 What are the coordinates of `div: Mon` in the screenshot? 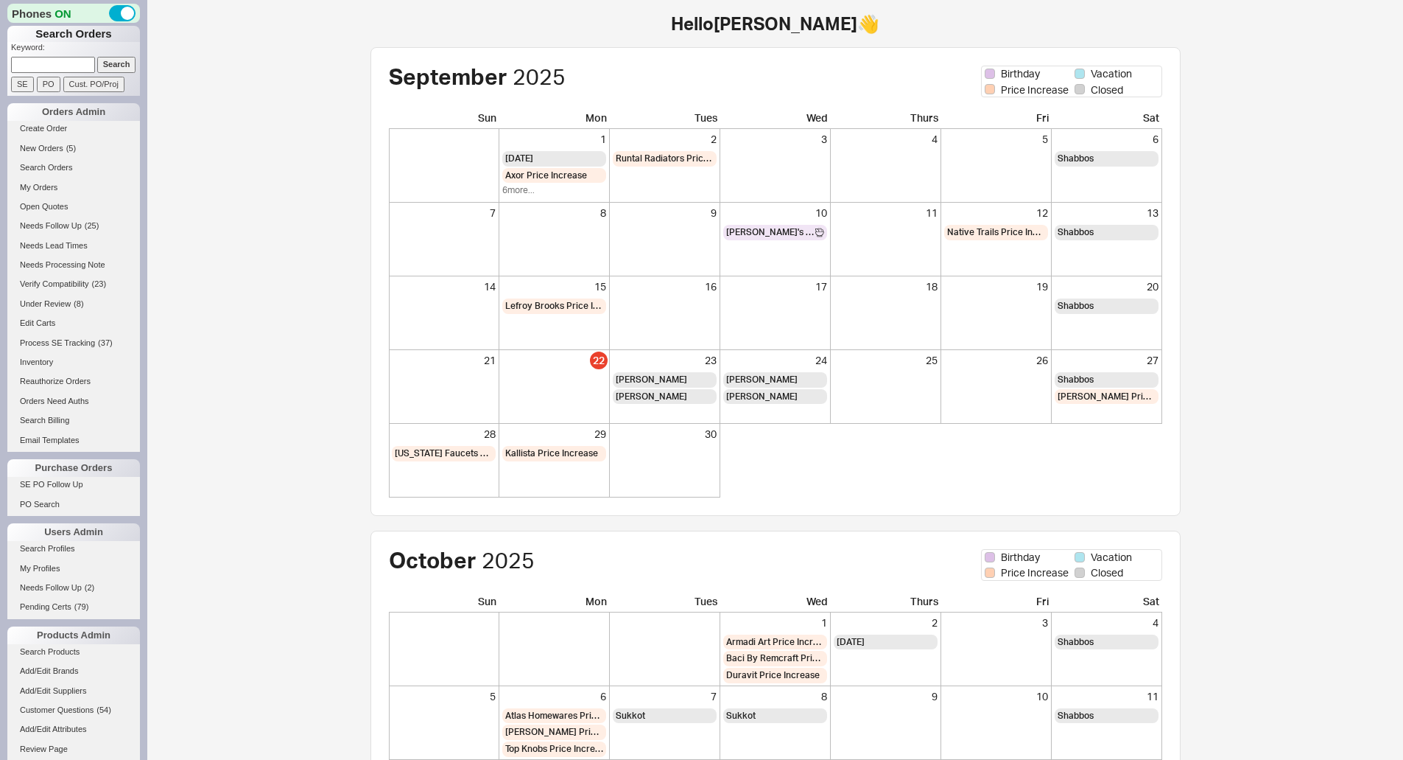 It's located at (555, 119).